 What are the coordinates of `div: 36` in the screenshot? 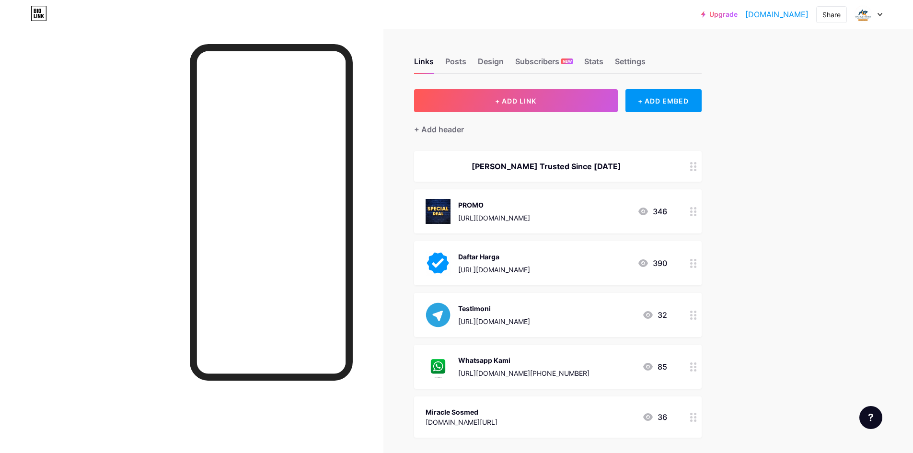 It's located at (655, 417).